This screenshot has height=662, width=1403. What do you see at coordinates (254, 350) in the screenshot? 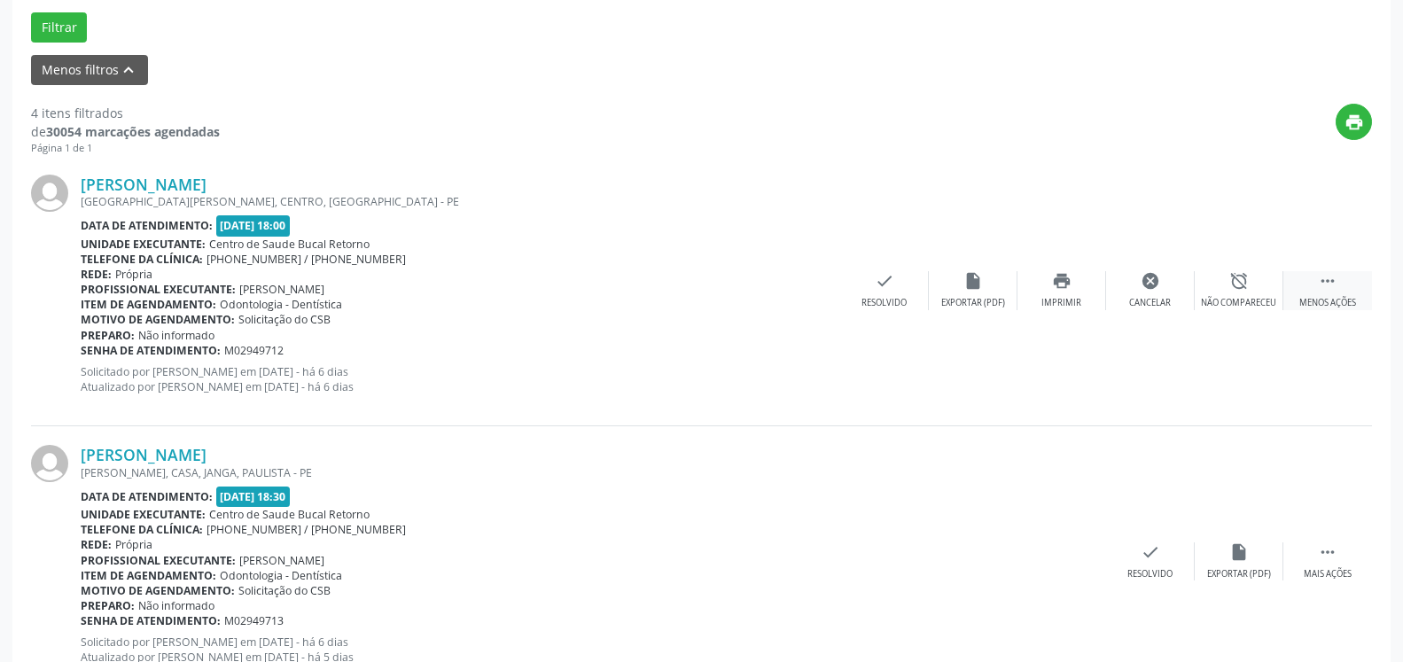
I see `span: M02949712` at bounding box center [254, 350].